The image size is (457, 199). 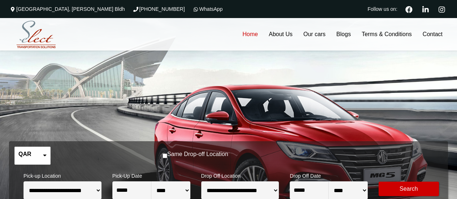 I want to click on a: Facebook, so click(x=409, y=9).